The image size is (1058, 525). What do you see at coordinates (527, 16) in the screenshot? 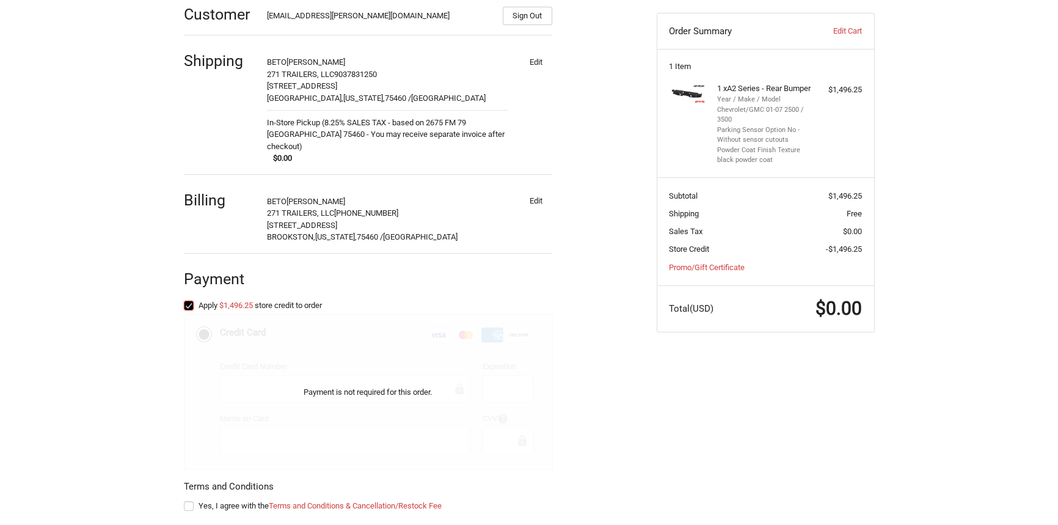
I see `button: Sign Out` at bounding box center [527, 16].